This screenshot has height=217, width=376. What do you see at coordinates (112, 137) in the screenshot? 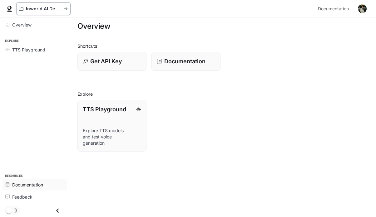
I see `p: Explore TTS models and test voice generation` at bounding box center [112, 137].